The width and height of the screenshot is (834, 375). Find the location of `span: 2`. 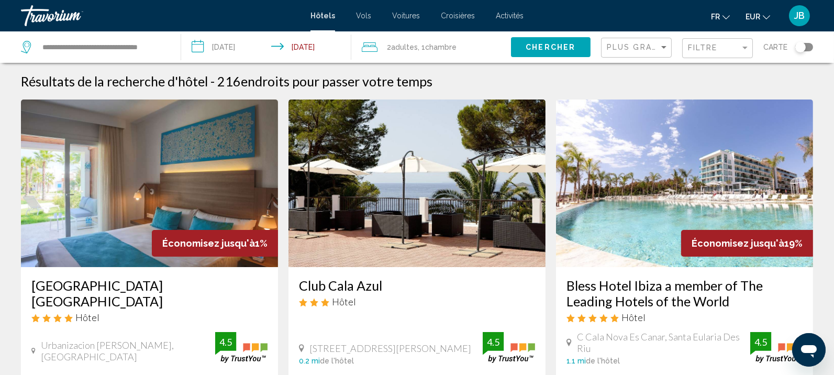

span: 2 is located at coordinates (402, 47).